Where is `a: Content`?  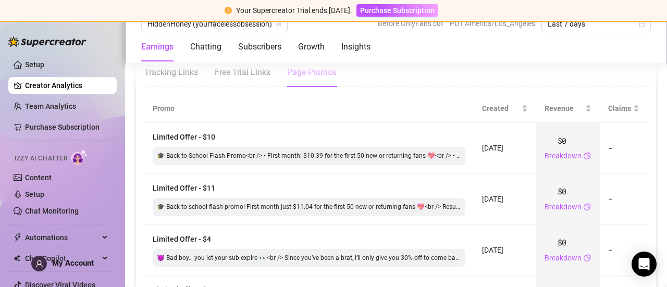 a: Content is located at coordinates (38, 178).